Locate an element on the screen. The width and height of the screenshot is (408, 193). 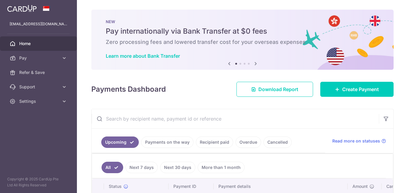
a: Create Payment is located at coordinates (357, 89).